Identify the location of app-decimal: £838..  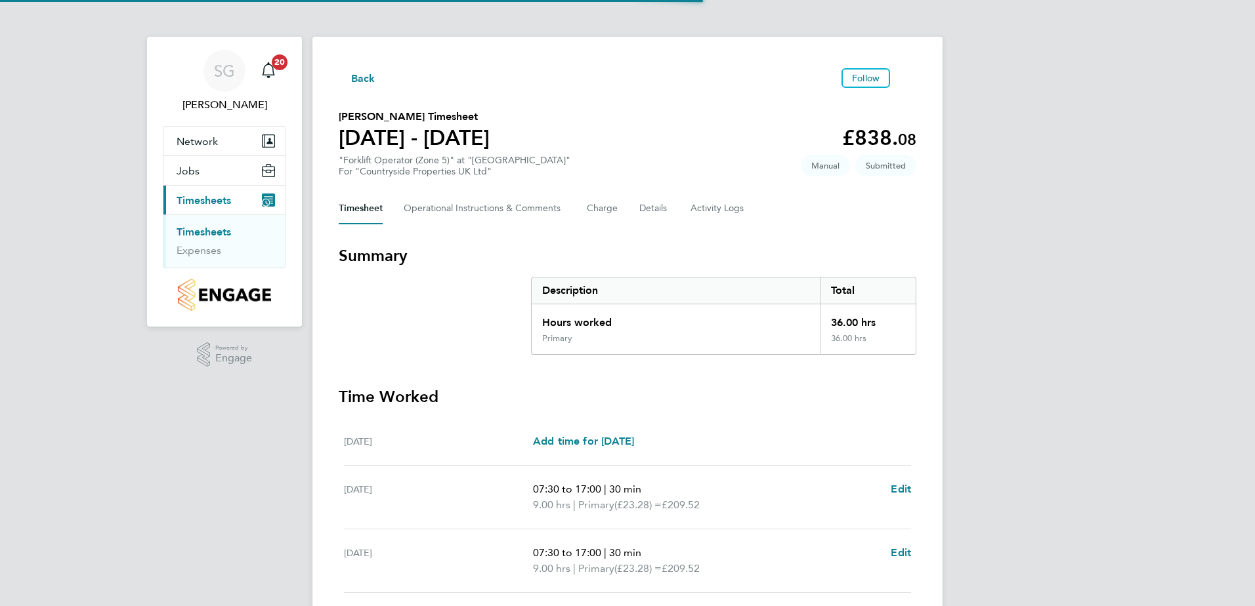
(879, 138).